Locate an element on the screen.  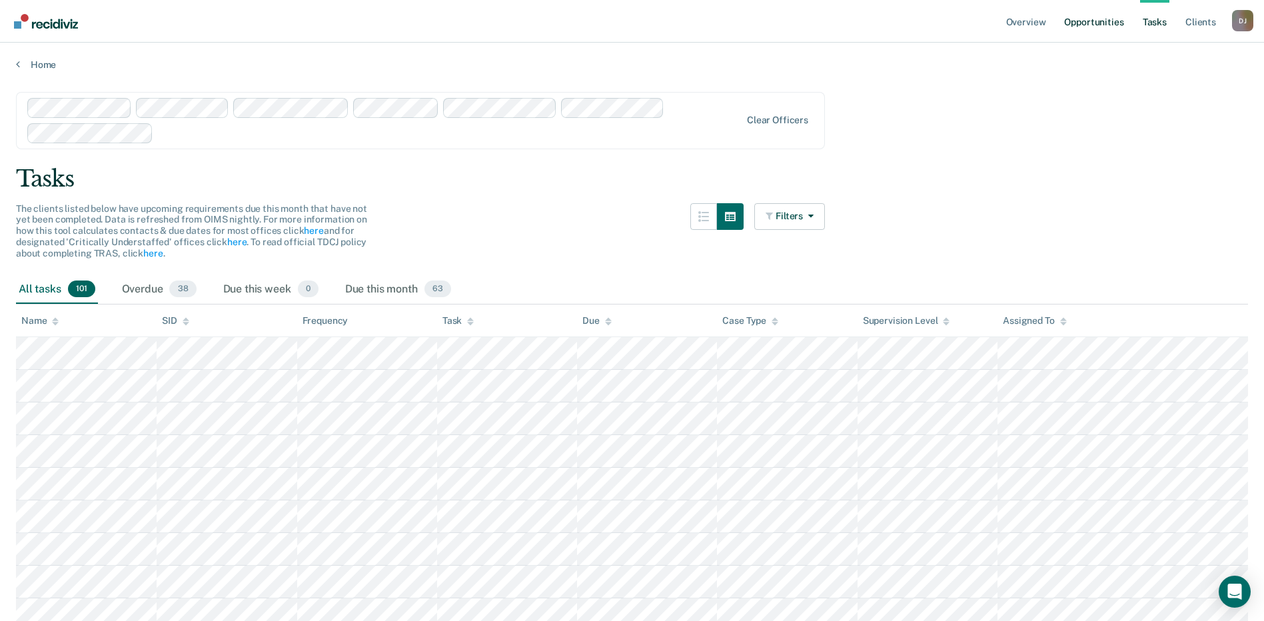
div: Due is located at coordinates (597, 321).